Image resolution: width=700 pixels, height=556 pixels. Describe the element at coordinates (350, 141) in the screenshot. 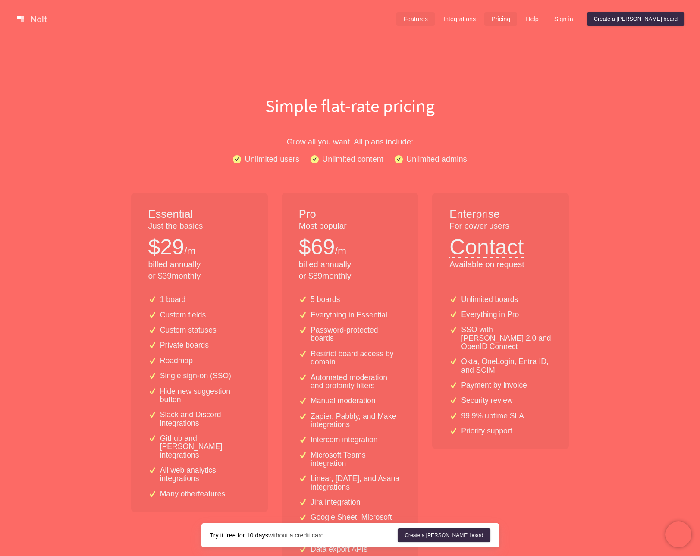

I see `p: Grow all you want. All plans include:` at that location.